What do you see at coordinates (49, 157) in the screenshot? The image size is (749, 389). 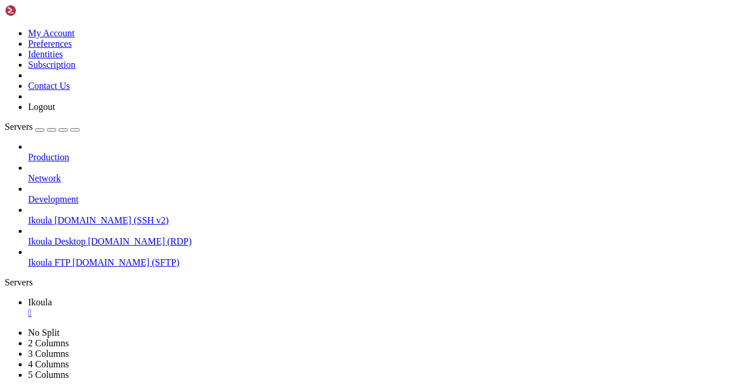 I see `span: Production` at bounding box center [49, 157].